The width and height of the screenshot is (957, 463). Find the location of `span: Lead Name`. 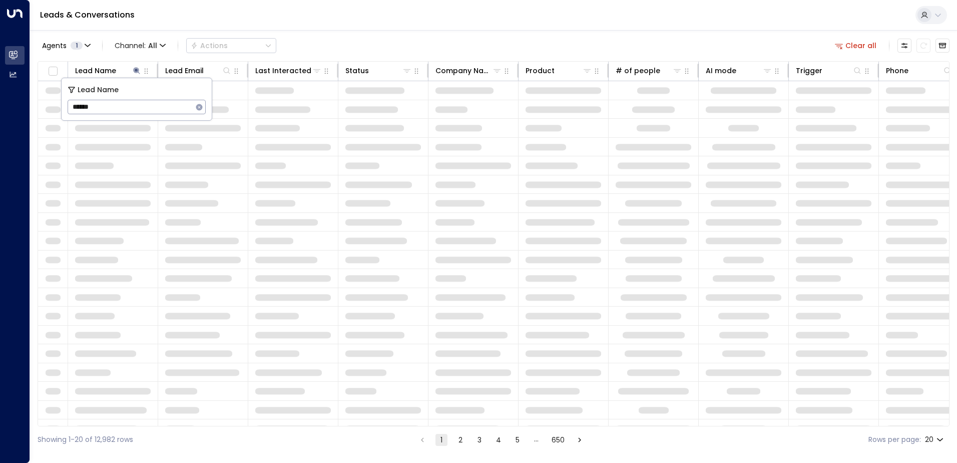

span: Lead Name is located at coordinates (98, 90).